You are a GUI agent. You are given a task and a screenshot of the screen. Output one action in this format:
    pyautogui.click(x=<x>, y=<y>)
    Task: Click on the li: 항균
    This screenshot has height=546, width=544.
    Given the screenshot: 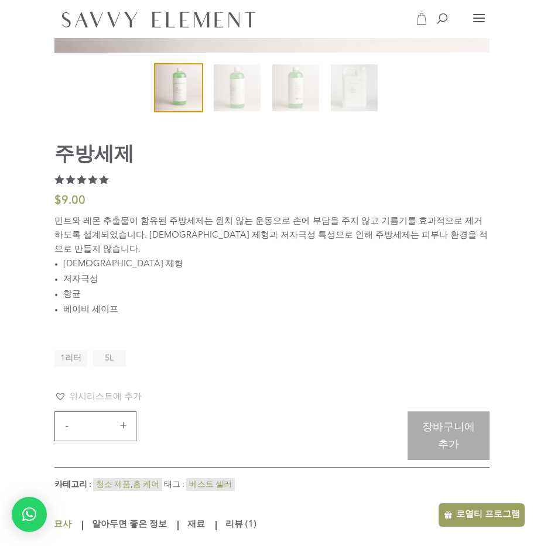 What is the action you would take?
    pyautogui.click(x=276, y=295)
    